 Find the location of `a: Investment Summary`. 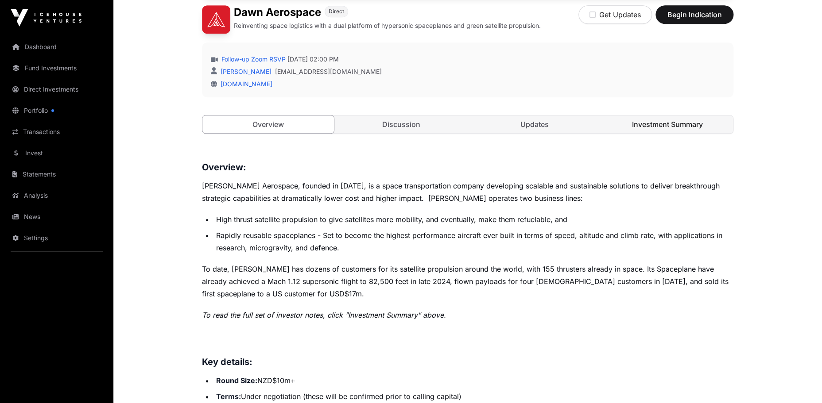

a: Investment Summary is located at coordinates (667, 124).